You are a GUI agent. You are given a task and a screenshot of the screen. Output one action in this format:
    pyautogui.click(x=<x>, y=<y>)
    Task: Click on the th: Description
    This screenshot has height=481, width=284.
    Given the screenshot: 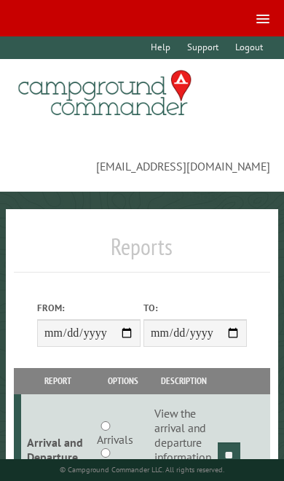 What is the action you would take?
    pyautogui.click(x=184, y=381)
    